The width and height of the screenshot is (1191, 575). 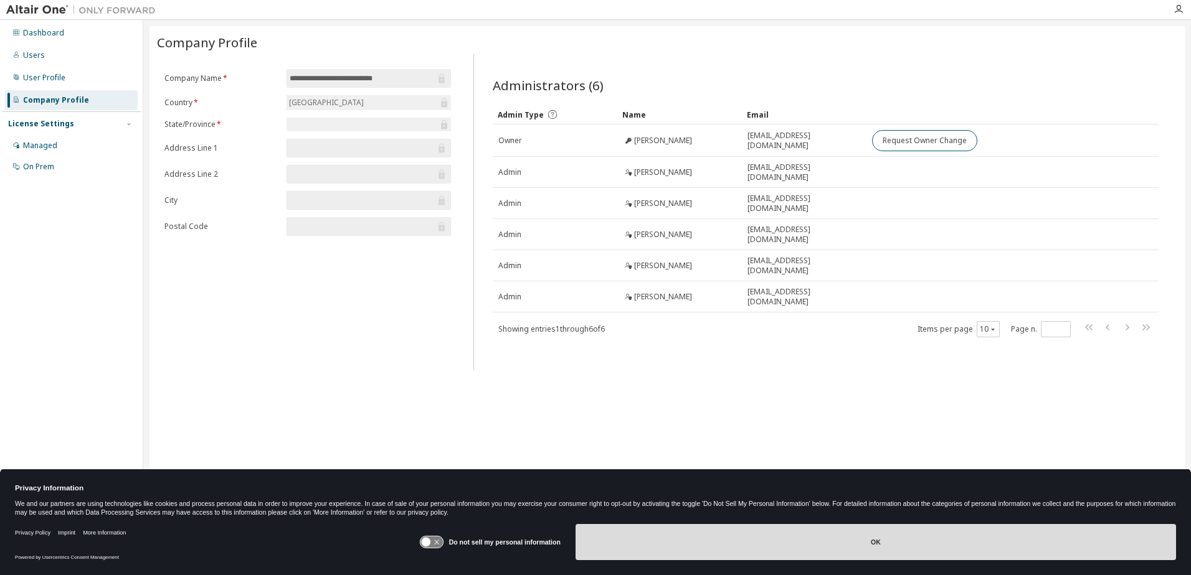 I want to click on div: Name, so click(x=679, y=115).